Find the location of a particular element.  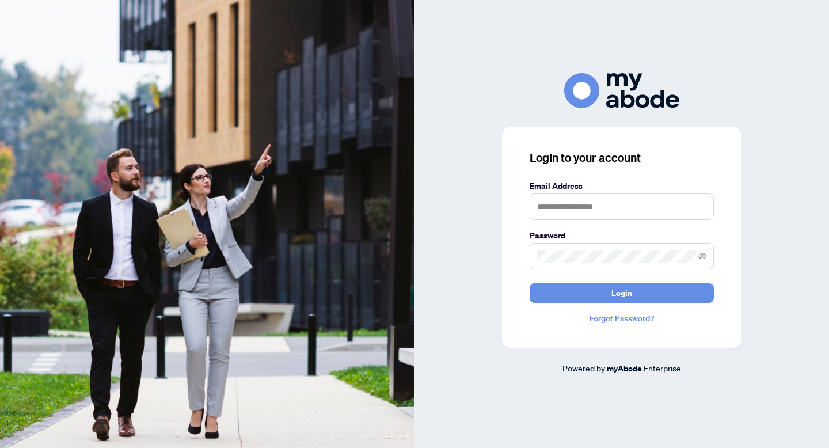

span: Powered by is located at coordinates (584, 368).